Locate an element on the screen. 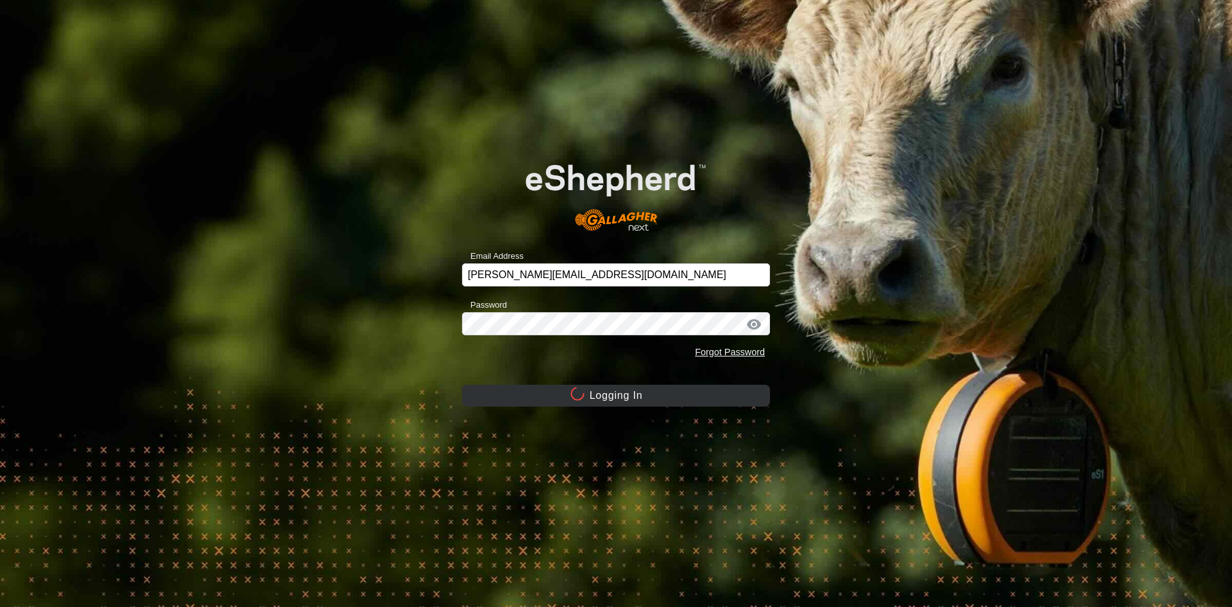 The width and height of the screenshot is (1232, 607). button: Logging In is located at coordinates (616, 395).